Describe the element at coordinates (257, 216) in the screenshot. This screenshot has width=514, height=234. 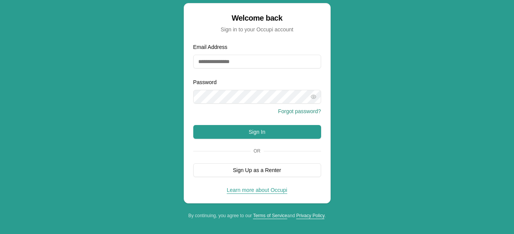
I see `div: By continuing, you agree to our and .` at that location.